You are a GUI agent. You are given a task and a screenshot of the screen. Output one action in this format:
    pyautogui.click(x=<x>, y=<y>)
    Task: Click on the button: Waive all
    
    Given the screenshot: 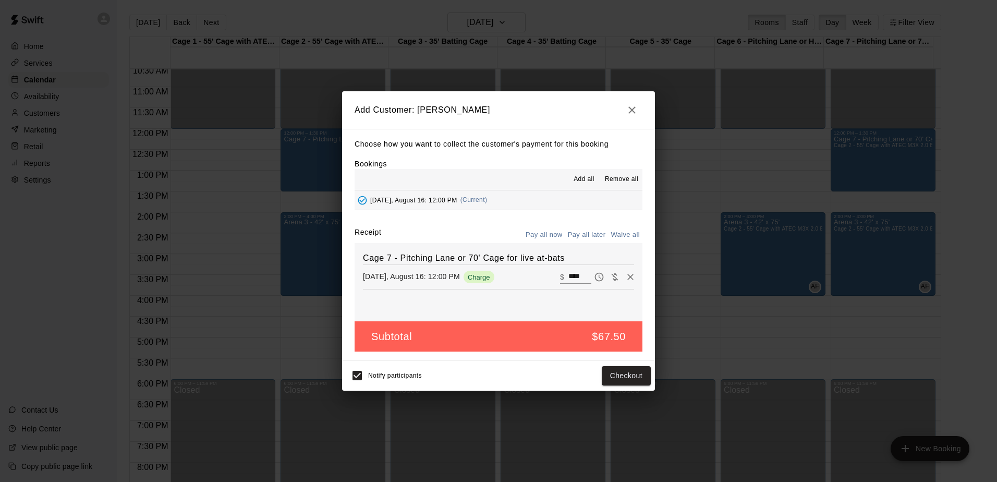 What is the action you would take?
    pyautogui.click(x=625, y=235)
    